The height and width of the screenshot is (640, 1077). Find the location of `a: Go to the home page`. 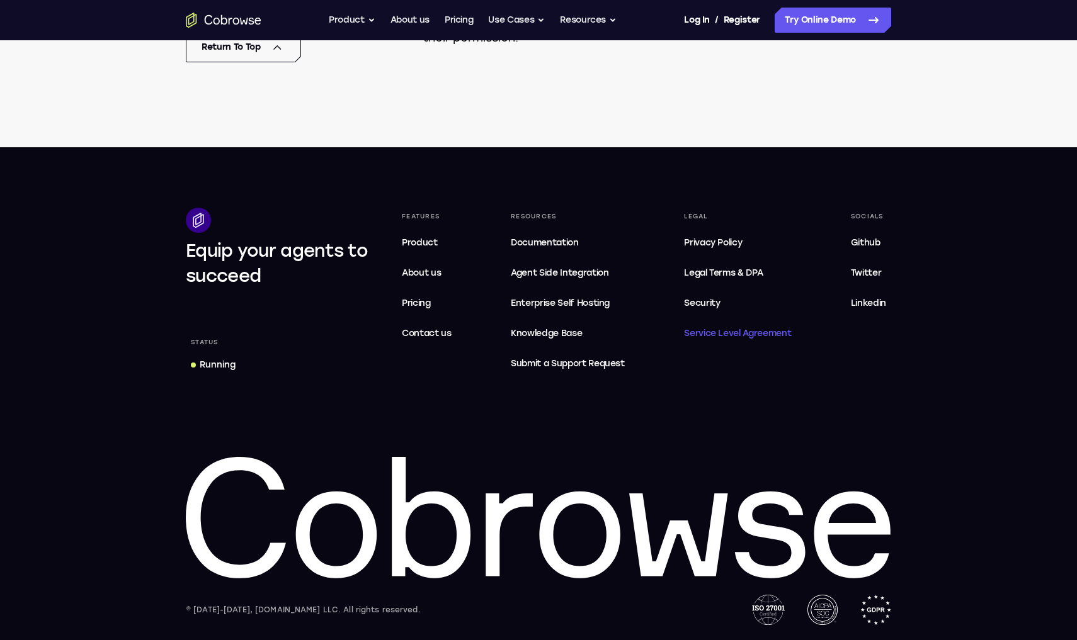

a: Go to the home page is located at coordinates (224, 20).